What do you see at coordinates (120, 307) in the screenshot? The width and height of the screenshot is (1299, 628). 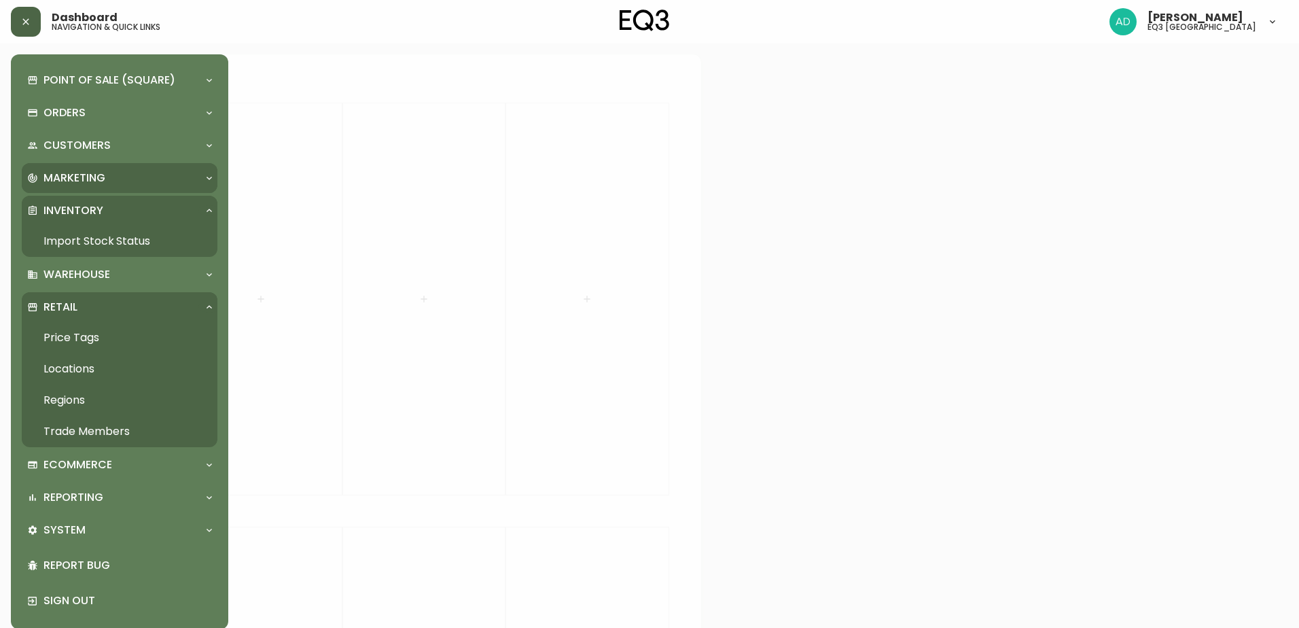 I see `div: Retail` at bounding box center [120, 307].